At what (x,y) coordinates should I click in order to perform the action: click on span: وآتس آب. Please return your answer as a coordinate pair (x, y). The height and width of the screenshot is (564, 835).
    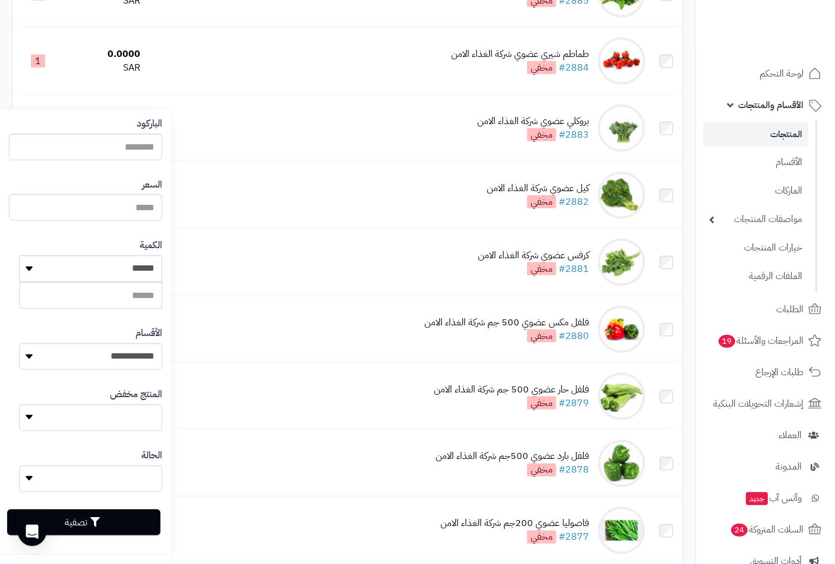
    Looking at the image, I should click on (773, 499).